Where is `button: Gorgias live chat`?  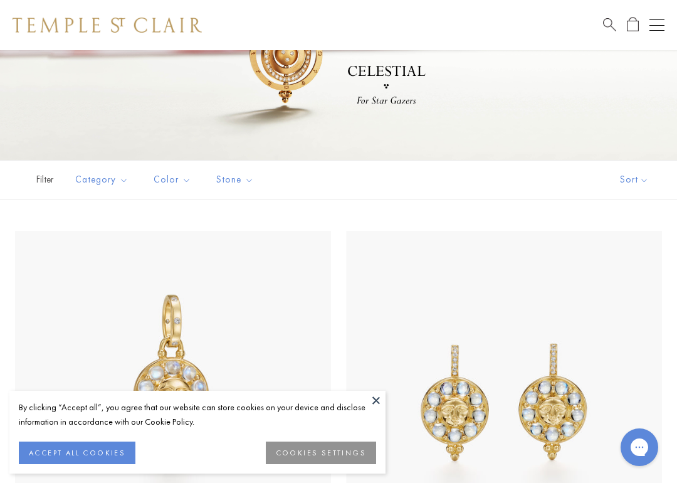 button: Gorgias live chat is located at coordinates (25, 23).